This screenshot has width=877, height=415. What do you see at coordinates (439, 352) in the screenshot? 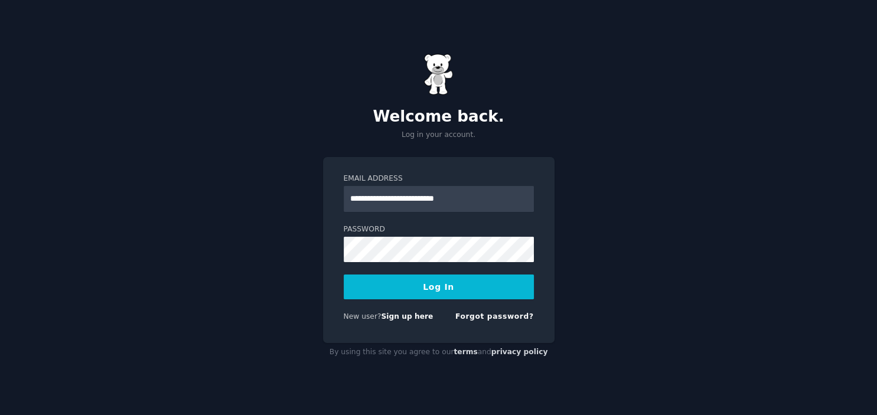
I see `div: By using this site you agree to our and` at bounding box center [439, 352].